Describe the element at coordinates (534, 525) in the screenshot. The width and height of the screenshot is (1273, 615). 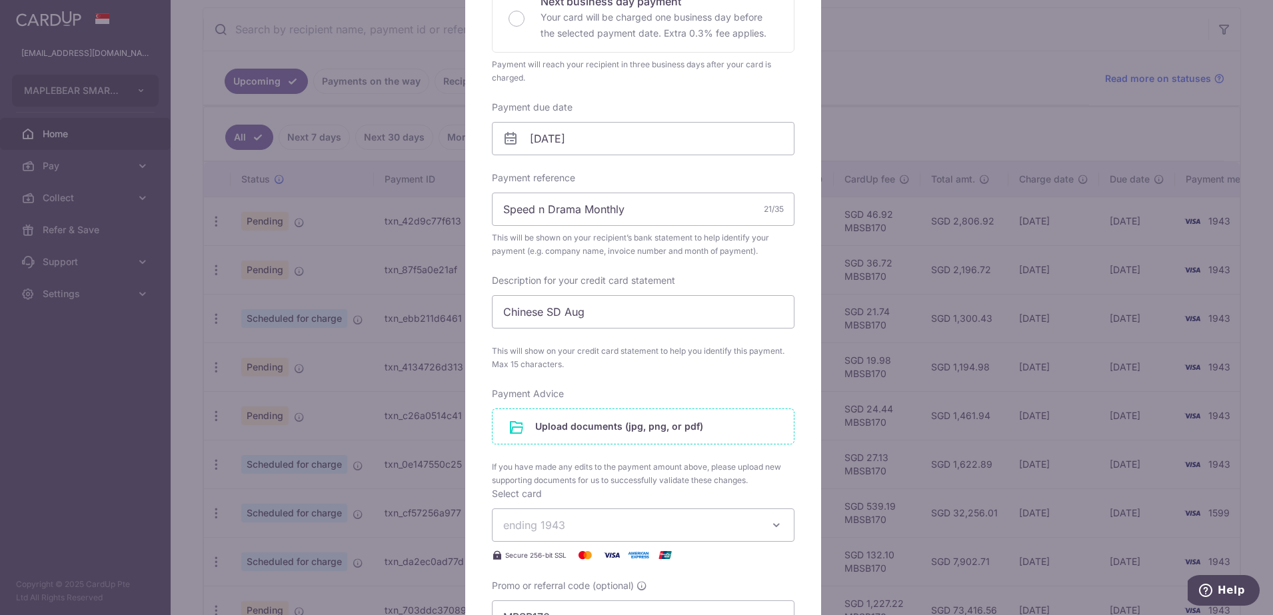
I see `span: ending 1943` at that location.